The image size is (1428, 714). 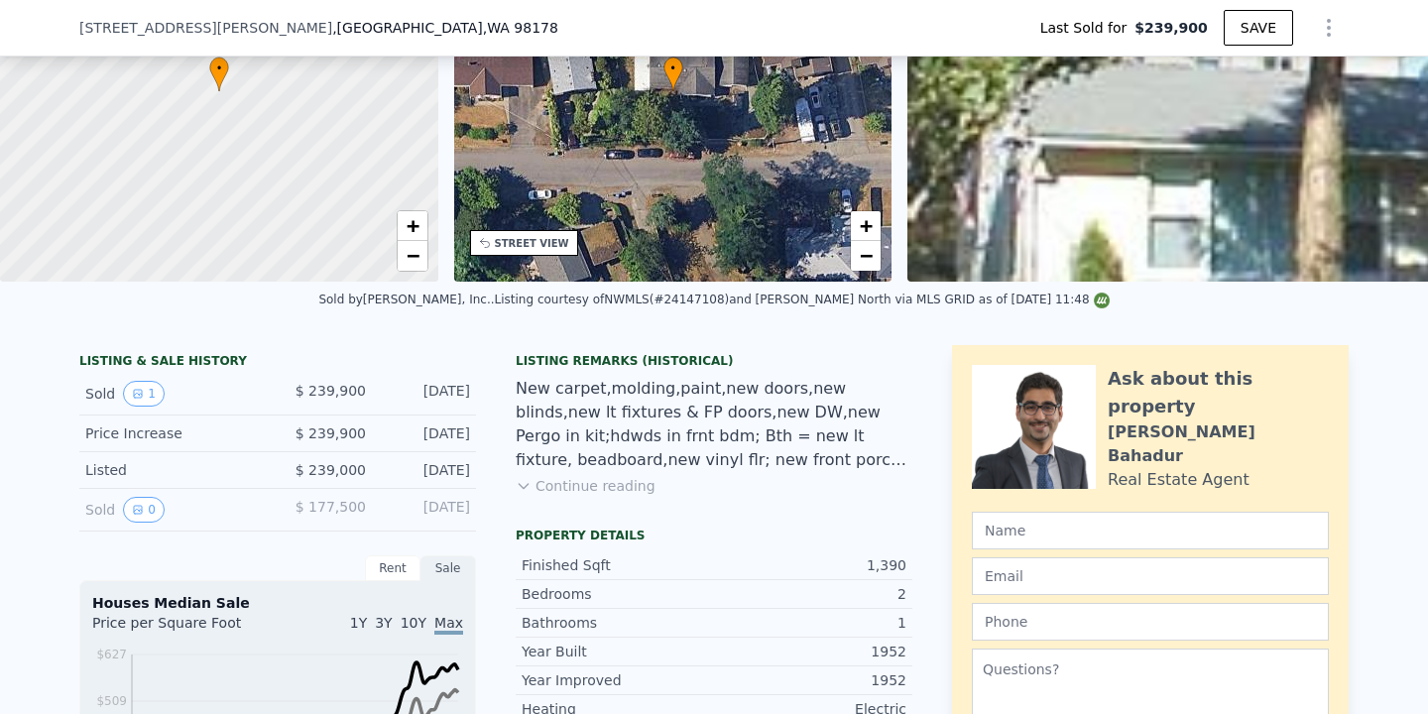 I want to click on div: Bathrooms, so click(x=618, y=623).